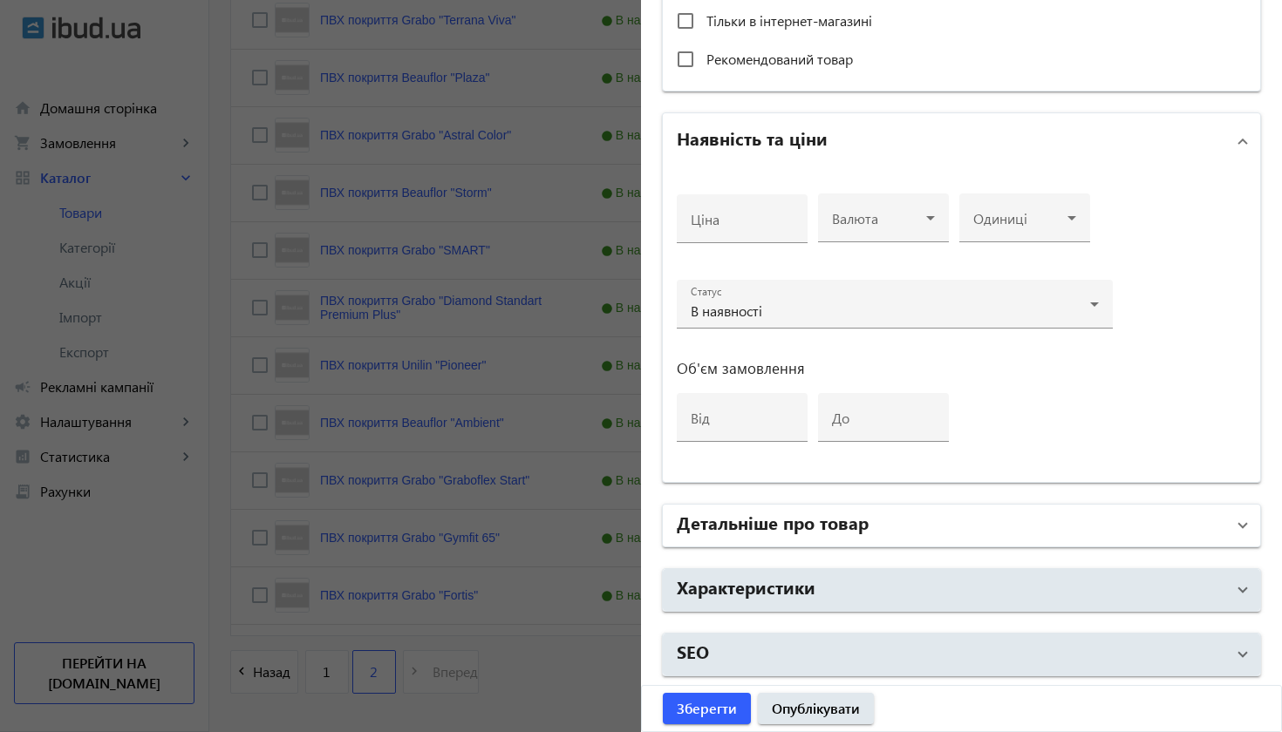  What do you see at coordinates (1000, 218) in the screenshot?
I see `mat-label: Одиниці` at bounding box center [1000, 218].